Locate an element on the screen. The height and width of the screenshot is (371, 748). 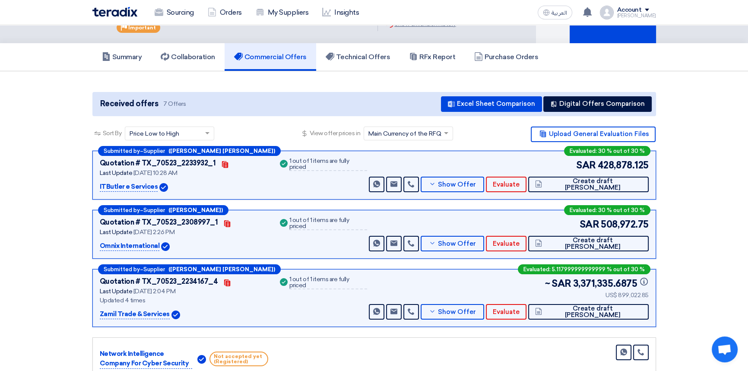
h5: Commercial Offers is located at coordinates (270, 57).